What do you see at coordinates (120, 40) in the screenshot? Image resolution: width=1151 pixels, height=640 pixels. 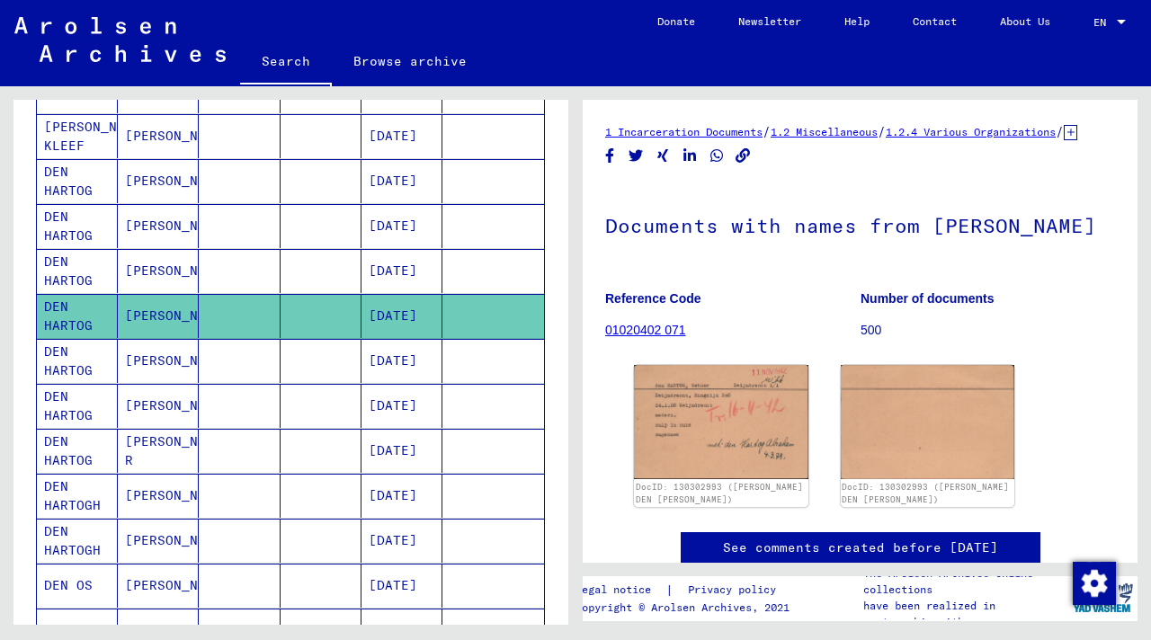 I see `img: Arolsen_neg.svg` at bounding box center [120, 40].